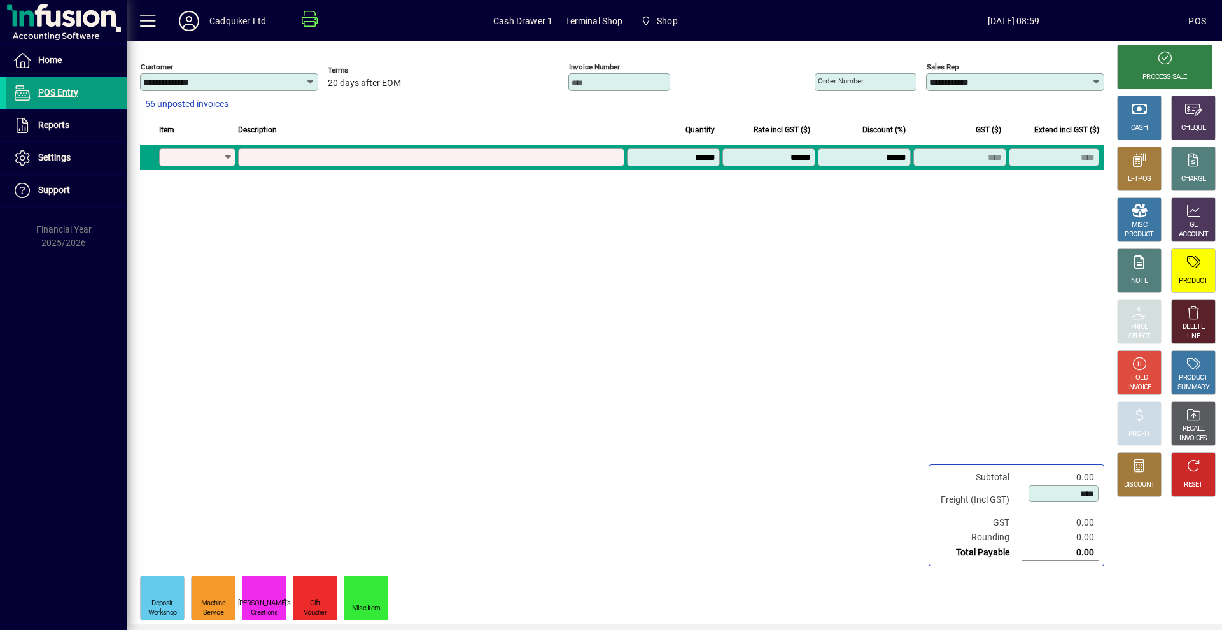  I want to click on div: HOLD, so click(1139, 377).